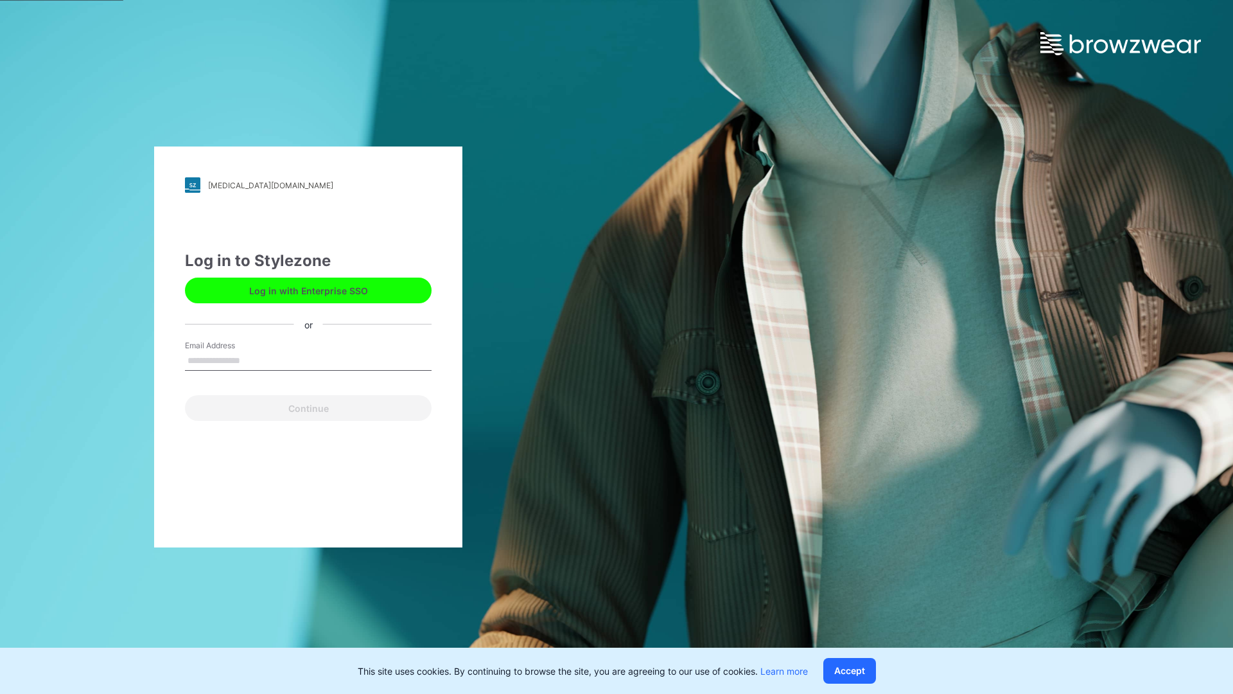 The image size is (1233, 694). I want to click on a: Learn more, so click(784, 671).